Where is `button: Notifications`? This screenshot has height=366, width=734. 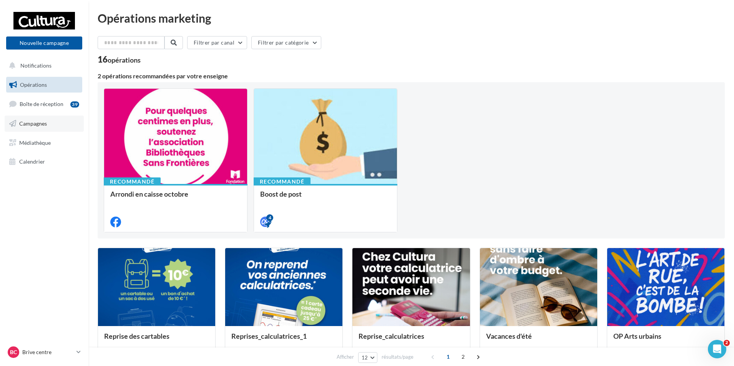
button: Notifications is located at coordinates (43, 66).